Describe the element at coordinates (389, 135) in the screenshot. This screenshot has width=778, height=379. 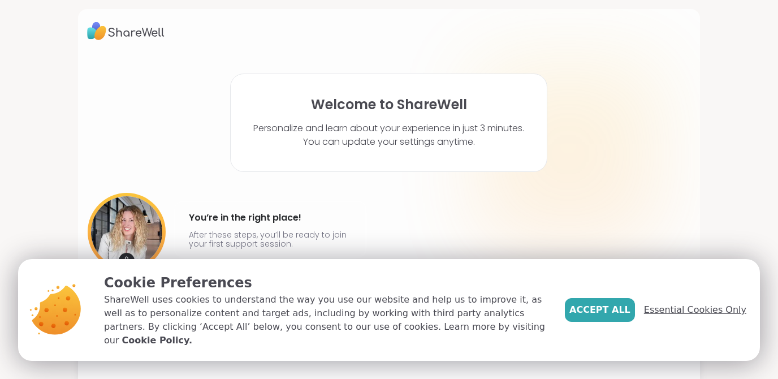
I see `p: Personalize and learn about your experience in just 3 minutes. You can update your settings anytime.` at that location.